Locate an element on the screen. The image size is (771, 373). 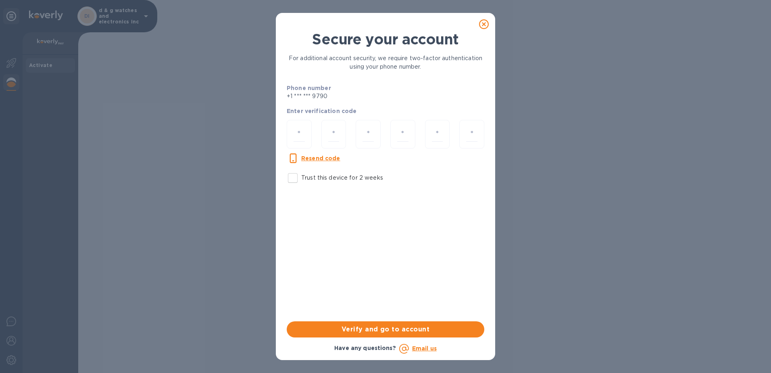
span: Verify and go to account is located at coordinates (386, 329).